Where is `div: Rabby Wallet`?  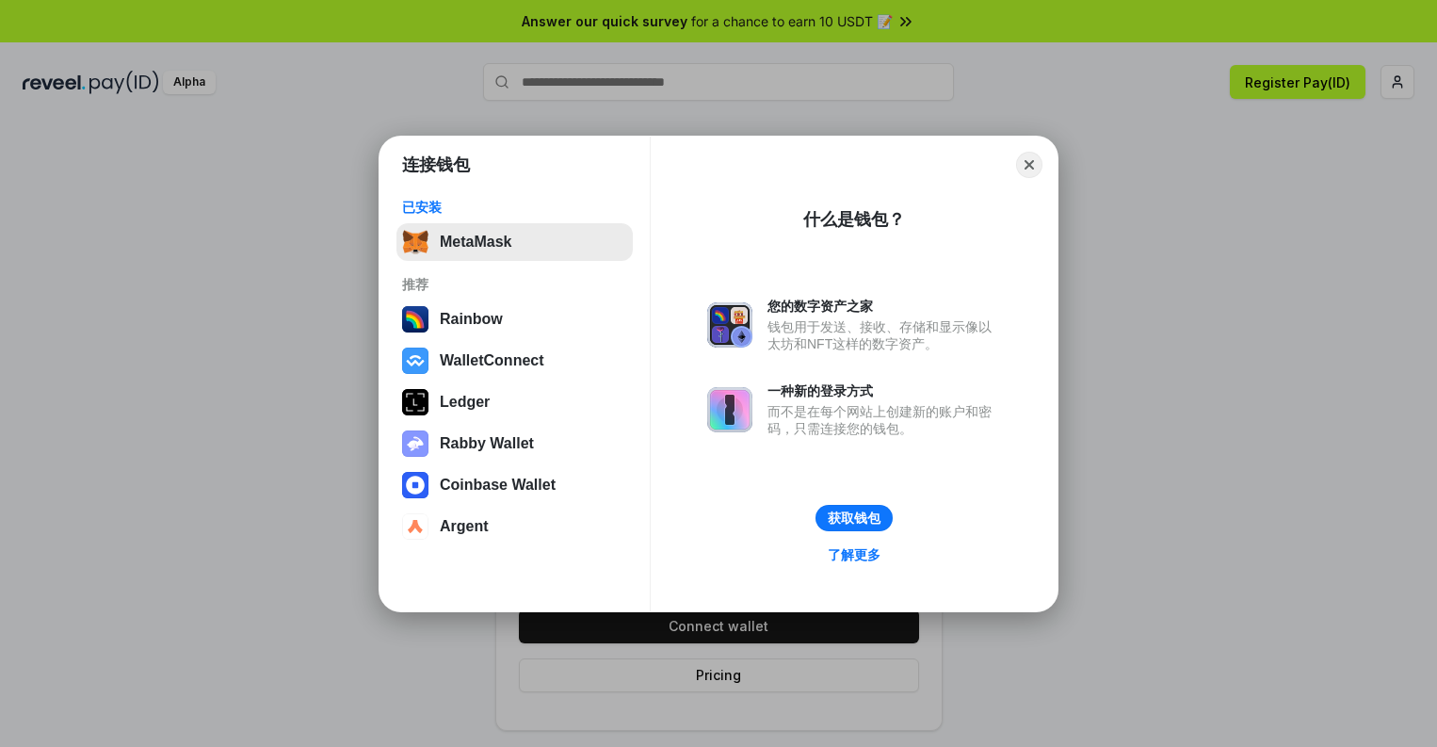 div: Rabby Wallet is located at coordinates (487, 444).